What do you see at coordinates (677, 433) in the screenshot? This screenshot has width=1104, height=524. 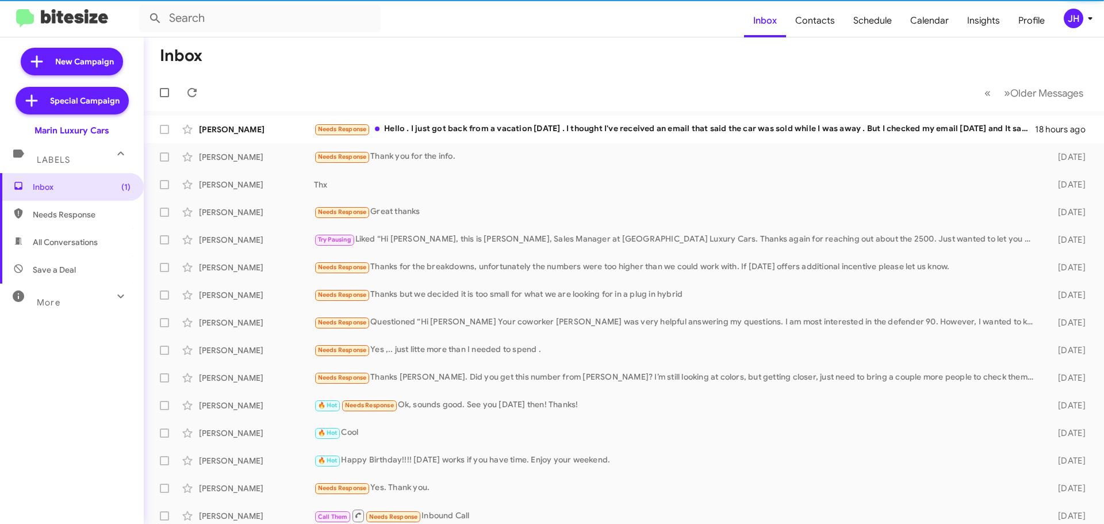 I see `div: Cool` at bounding box center [677, 433].